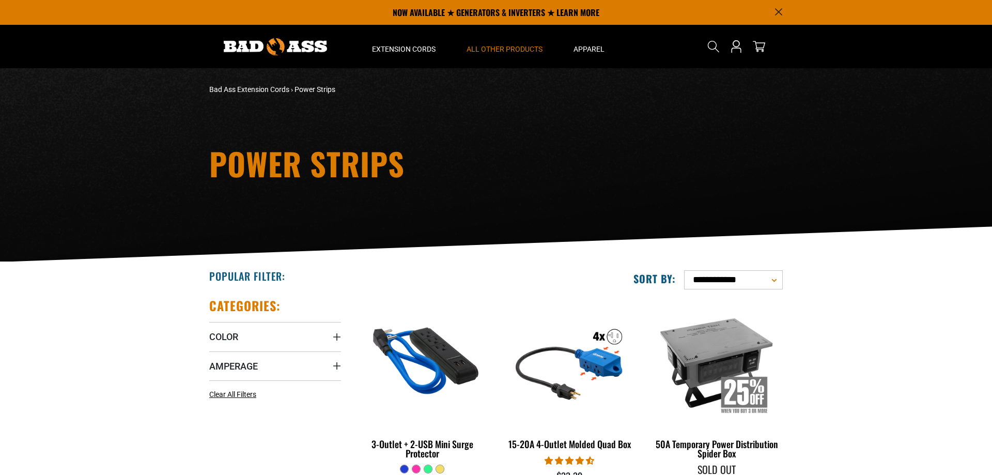  What do you see at coordinates (569, 362) in the screenshot?
I see `img: 15-20A 4-Outlet Molded Quad Box` at bounding box center [569, 362].